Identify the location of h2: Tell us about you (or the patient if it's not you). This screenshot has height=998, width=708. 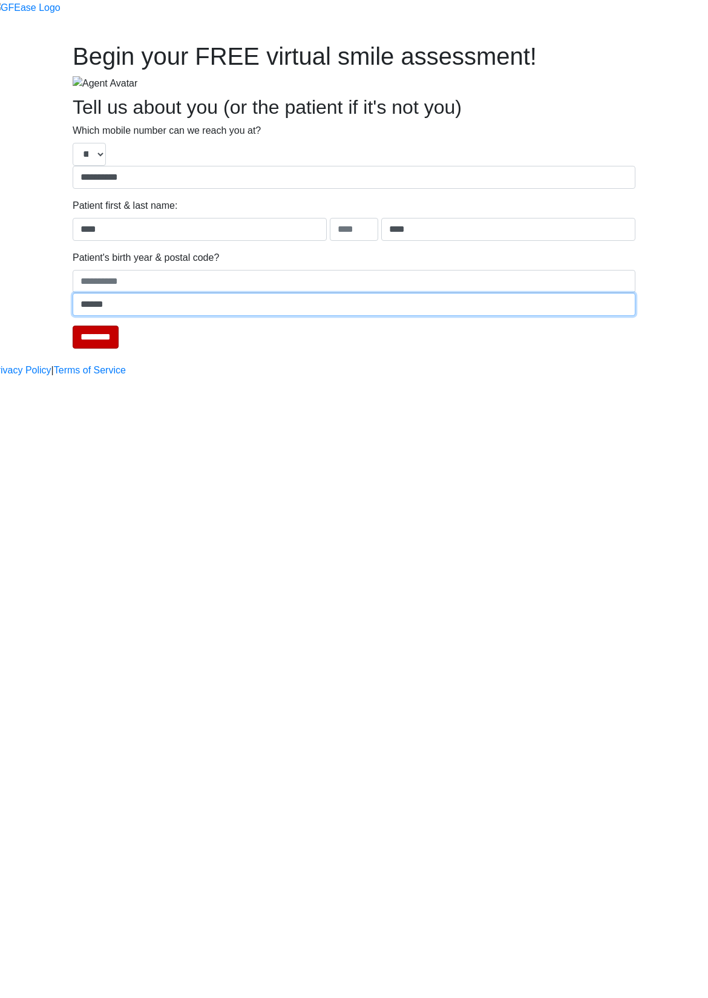
(354, 107).